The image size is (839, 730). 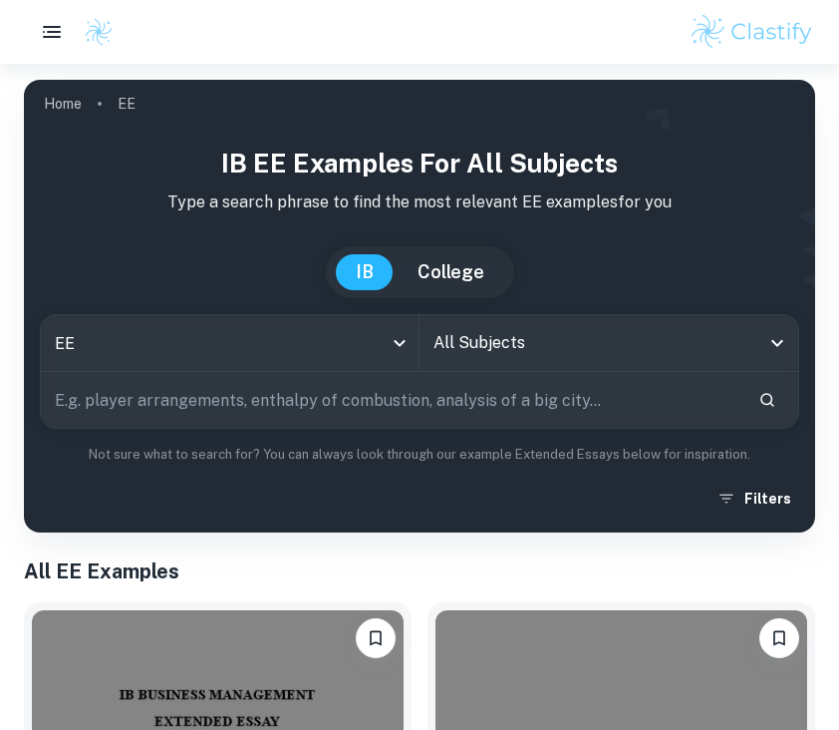 What do you see at coordinates (778, 343) in the screenshot?
I see `button: Open` at bounding box center [778, 343].